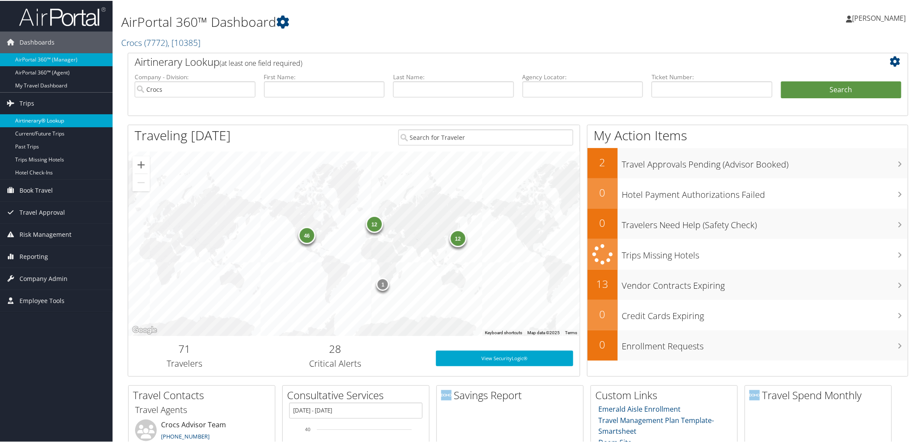  I want to click on img: Google, so click(145, 329).